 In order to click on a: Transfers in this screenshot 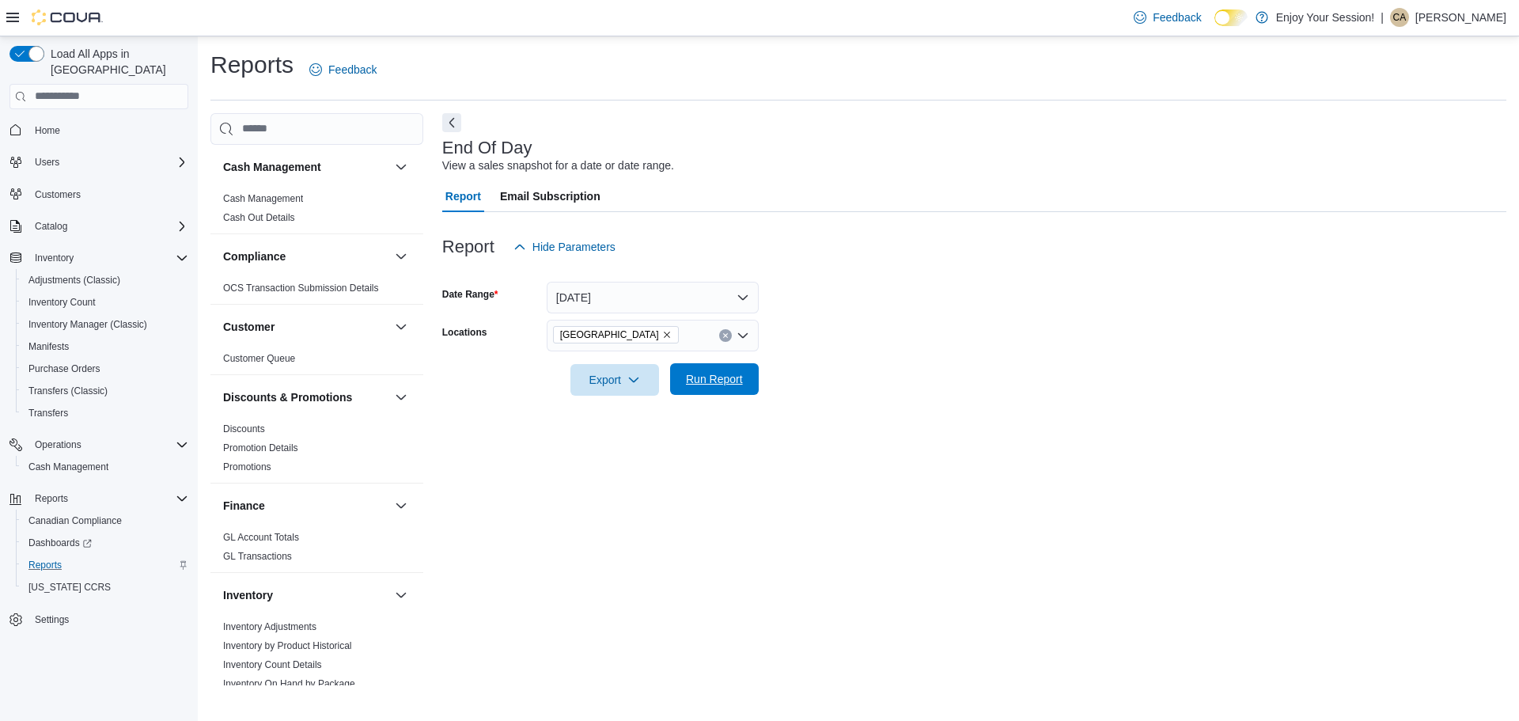, I will do `click(48, 413)`.